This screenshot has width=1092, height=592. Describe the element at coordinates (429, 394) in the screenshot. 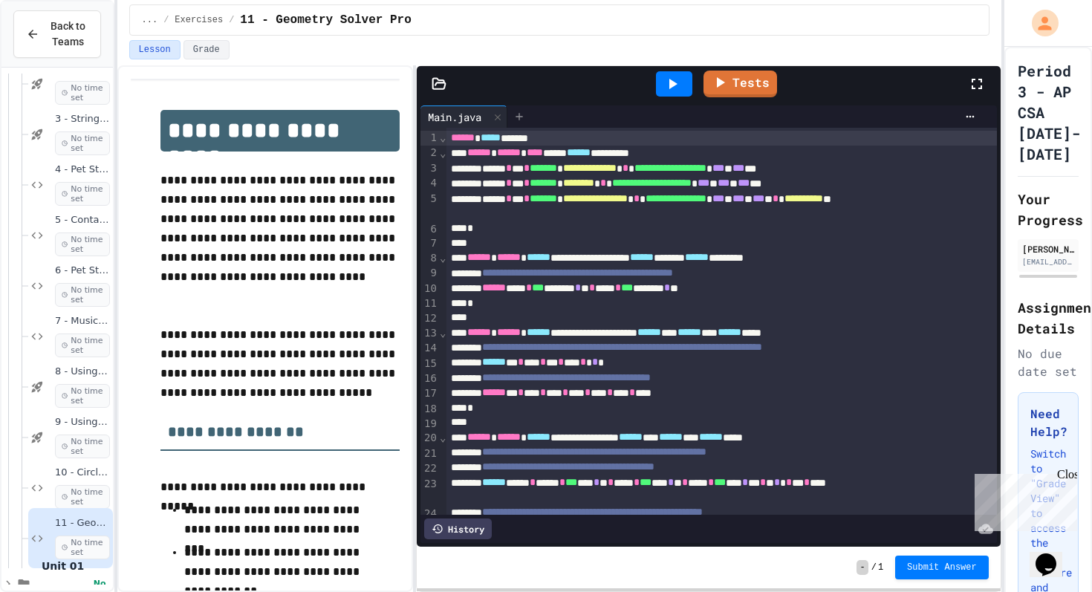

I see `div: 17` at that location.